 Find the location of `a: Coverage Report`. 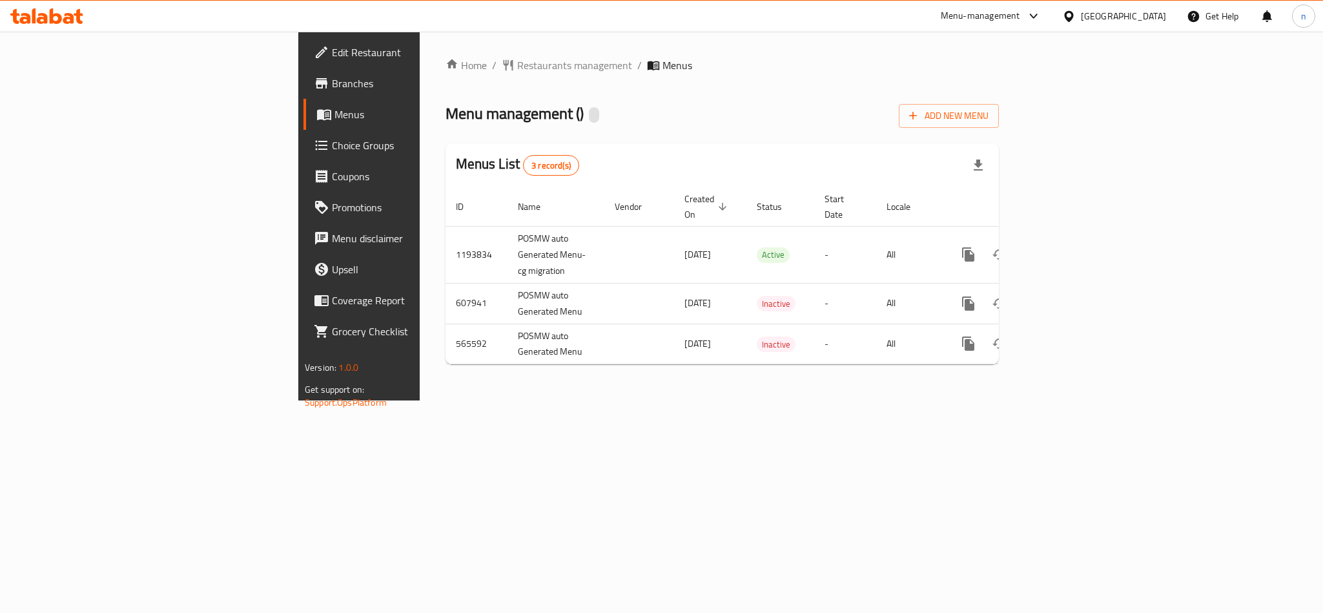

a: Coverage Report is located at coordinates (411, 300).